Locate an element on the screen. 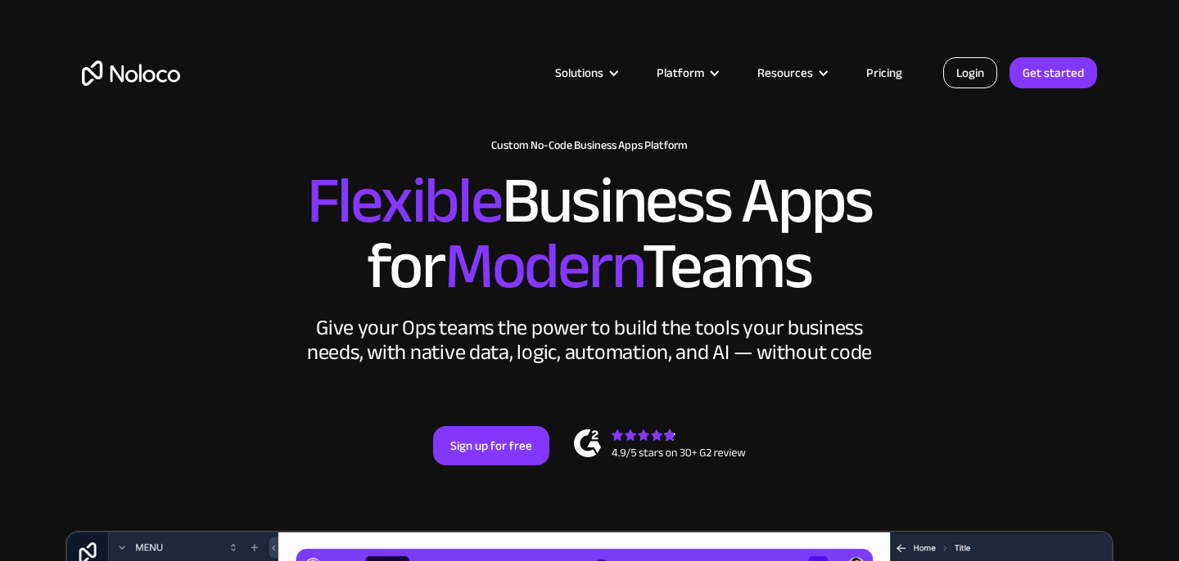 The width and height of the screenshot is (1179, 561). a: Pricing is located at coordinates (884, 73).